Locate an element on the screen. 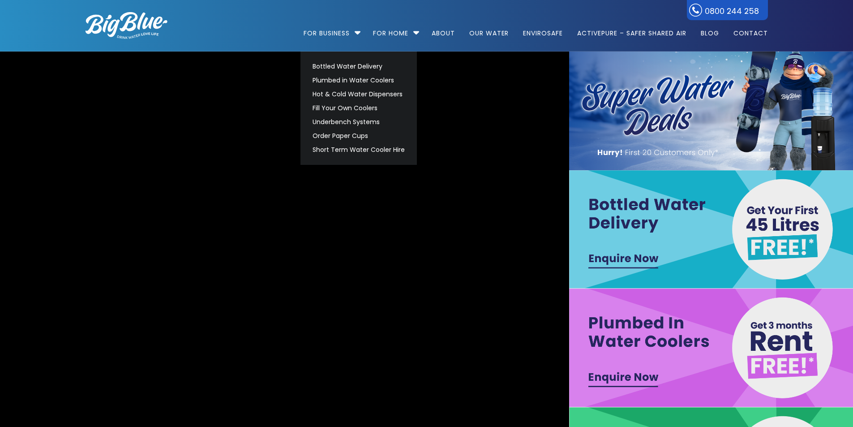 This screenshot has height=427, width=853. a: Plumbed in Water Coolers is located at coordinates (359, 80).